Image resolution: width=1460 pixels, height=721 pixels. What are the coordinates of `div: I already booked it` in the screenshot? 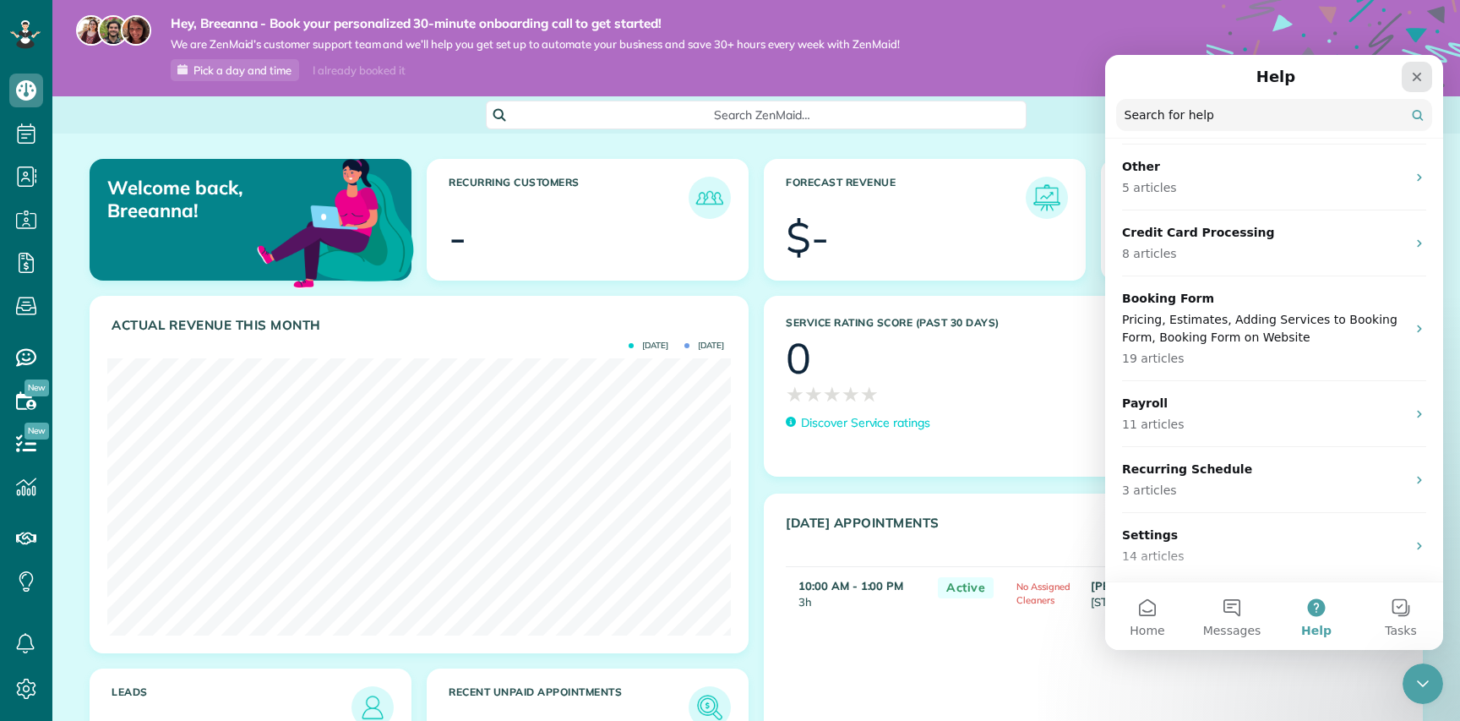 It's located at (358, 70).